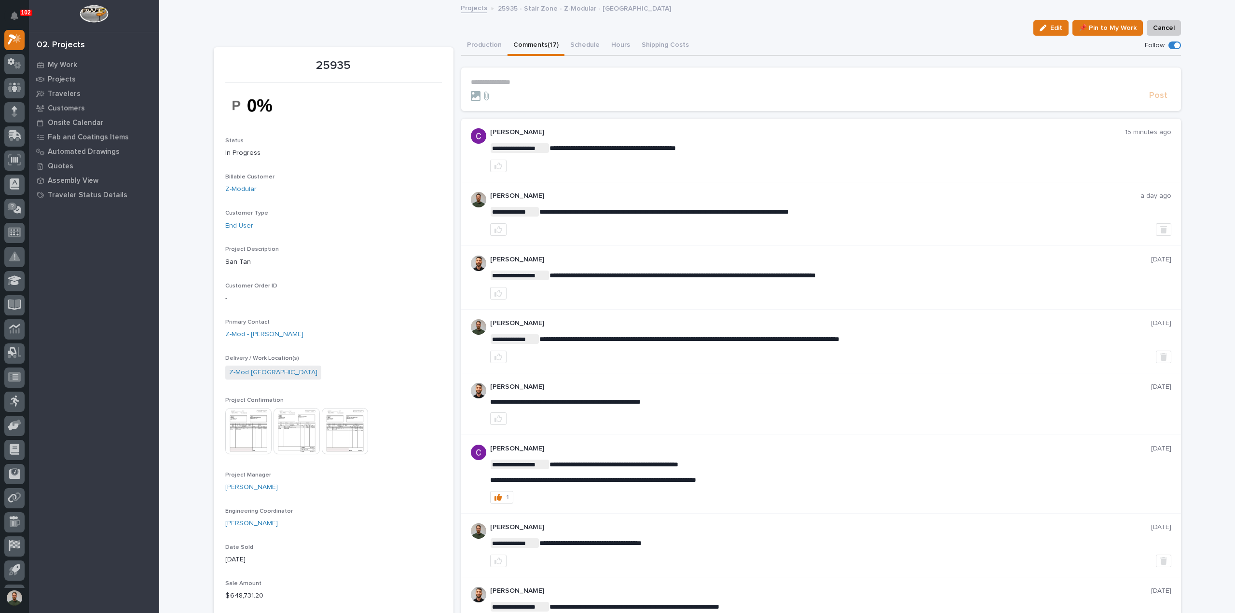 The width and height of the screenshot is (1235, 613). What do you see at coordinates (248, 475) in the screenshot?
I see `span: Project Manager` at bounding box center [248, 475].